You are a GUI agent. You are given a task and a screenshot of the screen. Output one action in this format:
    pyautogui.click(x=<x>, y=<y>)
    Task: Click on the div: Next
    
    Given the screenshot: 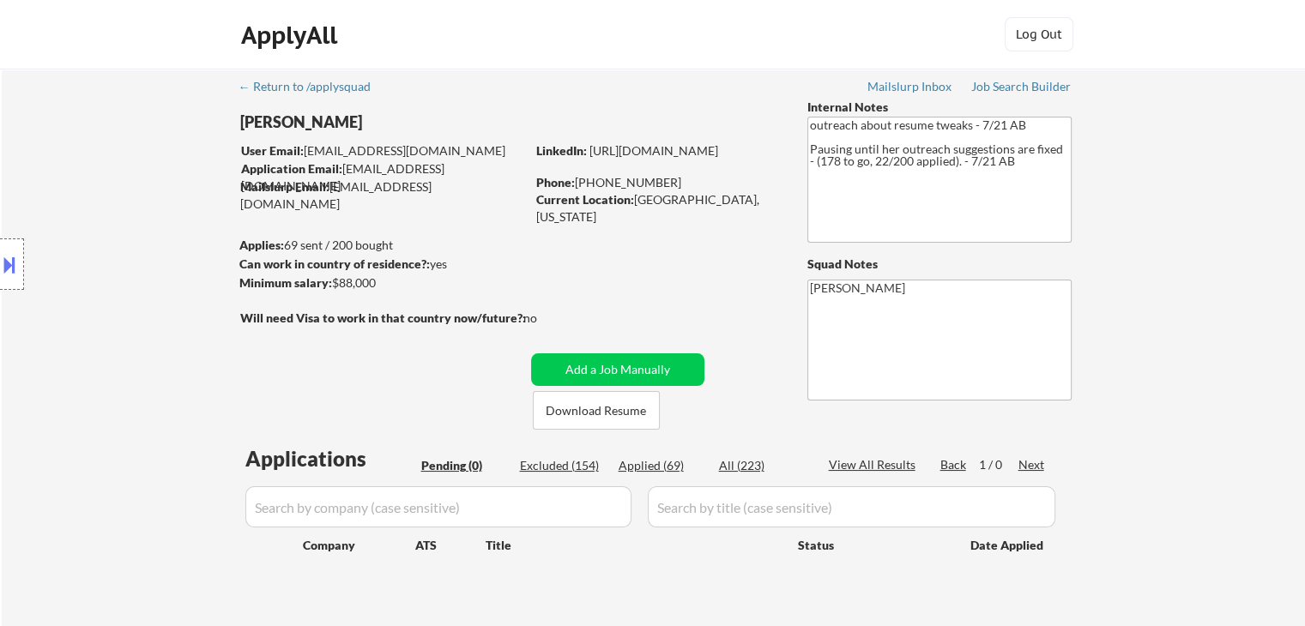 What is the action you would take?
    pyautogui.click(x=1032, y=465)
    